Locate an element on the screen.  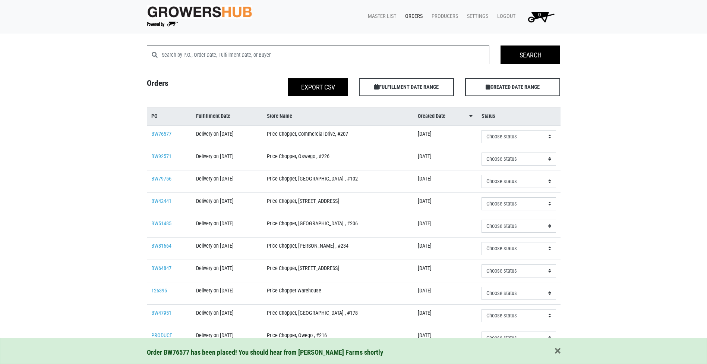
td: Price Chopper, Commercial Drive, #207 is located at coordinates (338, 136).